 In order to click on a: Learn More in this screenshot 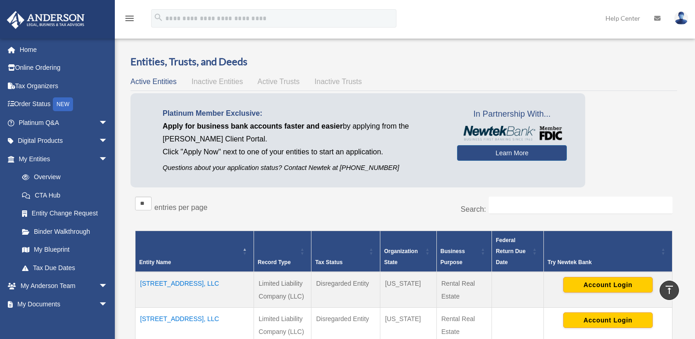, I will do `click(512, 153)`.